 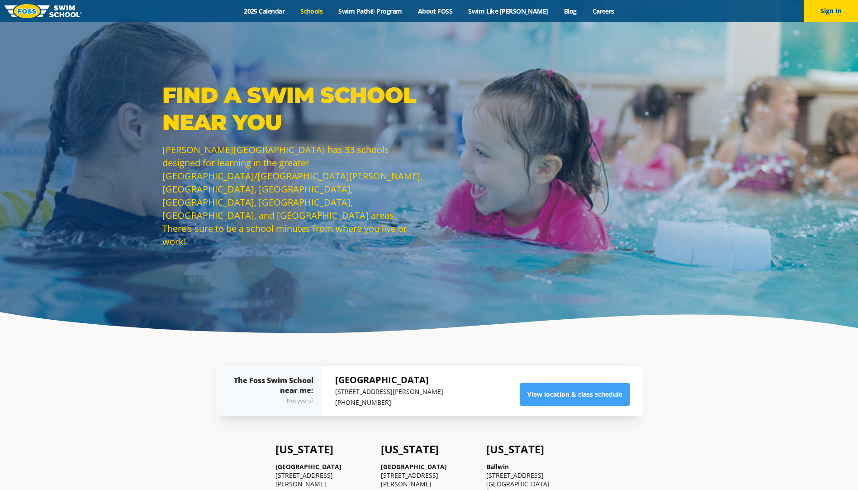 I want to click on a: 2025 Calendar, so click(x=264, y=11).